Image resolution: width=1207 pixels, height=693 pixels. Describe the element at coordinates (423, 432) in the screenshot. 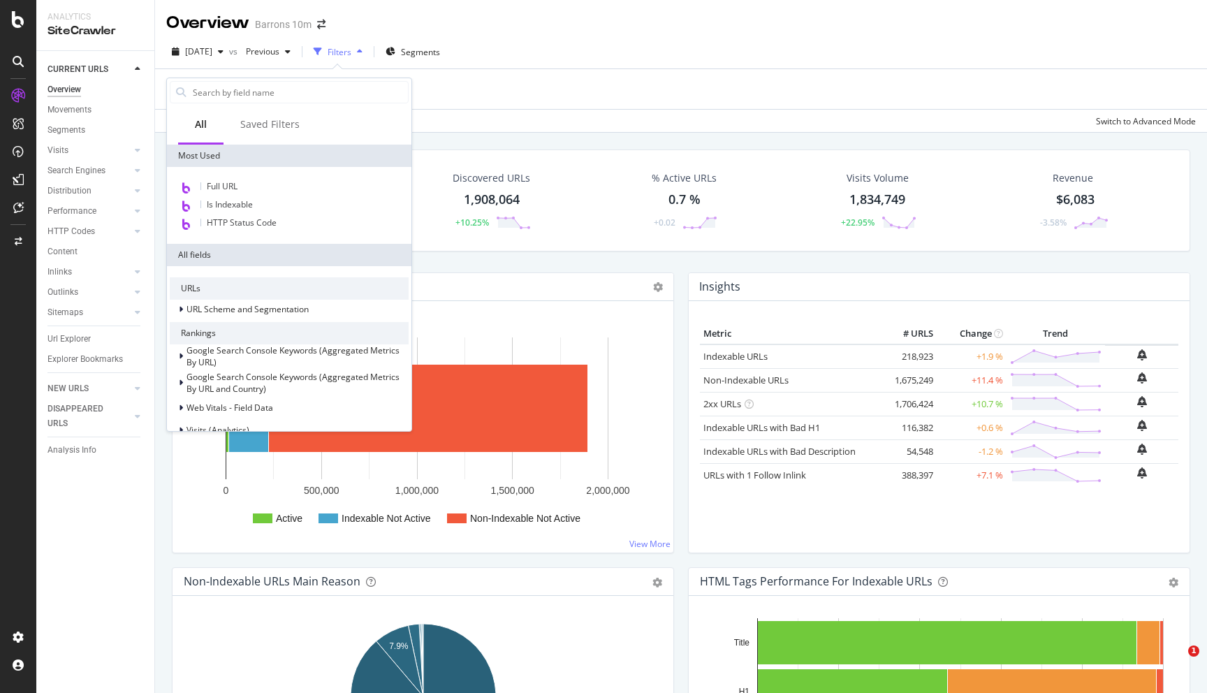

I see `div: A chart.` at that location.